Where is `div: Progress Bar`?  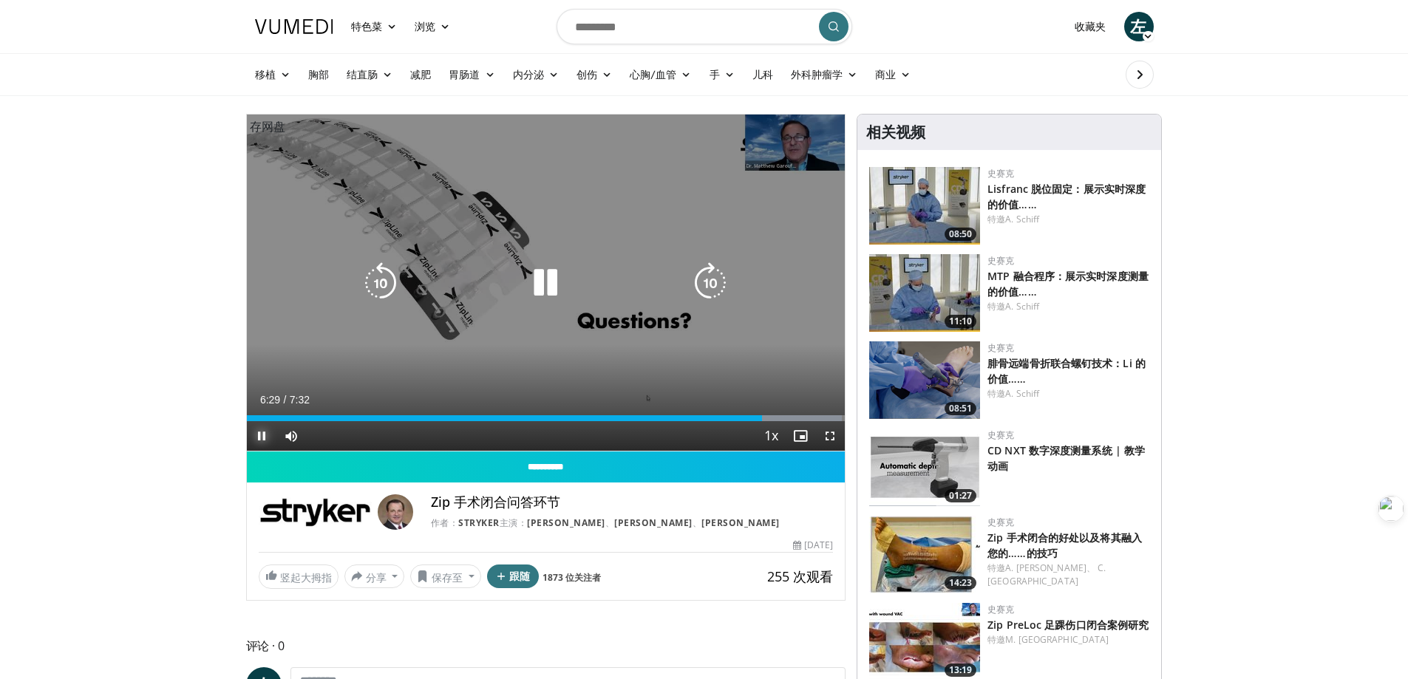
div: Progress Bar is located at coordinates (546, 418).